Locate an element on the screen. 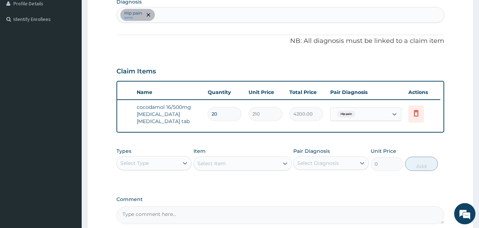 The width and height of the screenshot is (479, 228). small: query is located at coordinates (133, 18).